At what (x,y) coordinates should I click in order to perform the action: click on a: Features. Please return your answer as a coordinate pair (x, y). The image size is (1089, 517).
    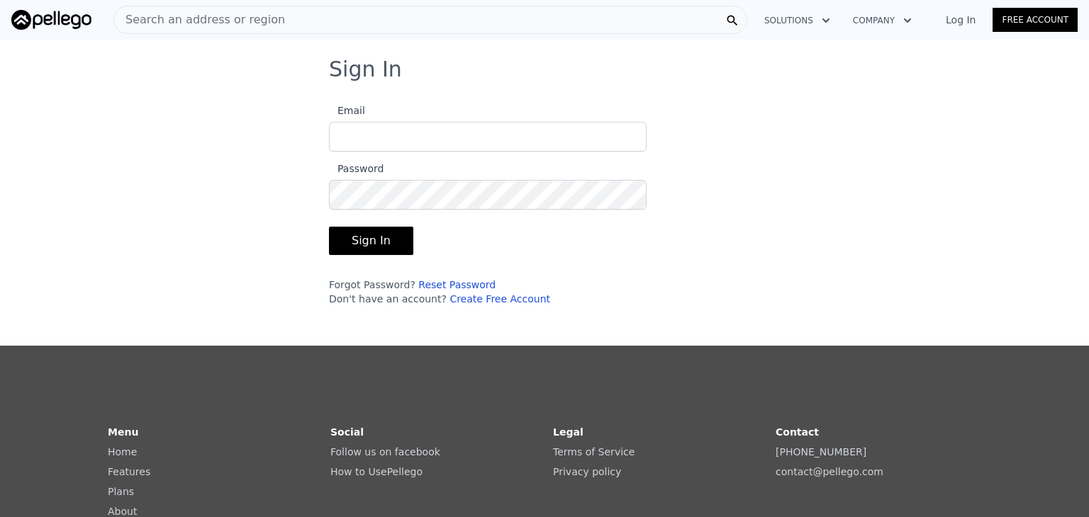
    Looking at the image, I should click on (129, 472).